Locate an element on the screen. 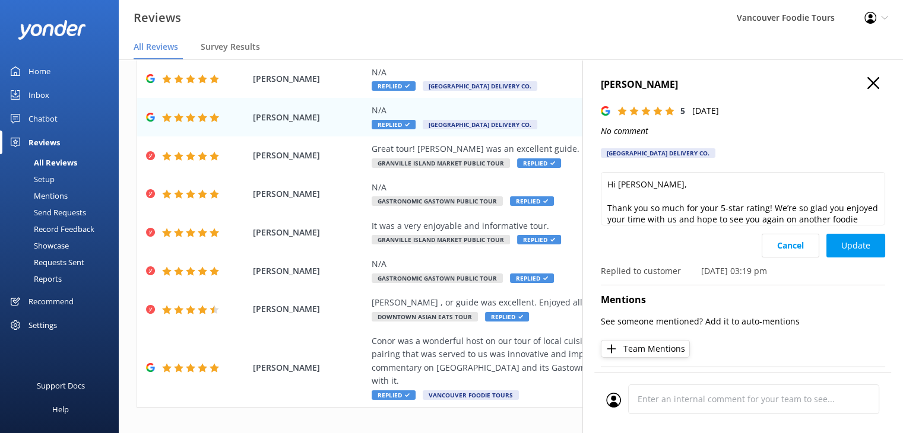 The width and height of the screenshot is (903, 433). span: All Reviews is located at coordinates (156, 47).